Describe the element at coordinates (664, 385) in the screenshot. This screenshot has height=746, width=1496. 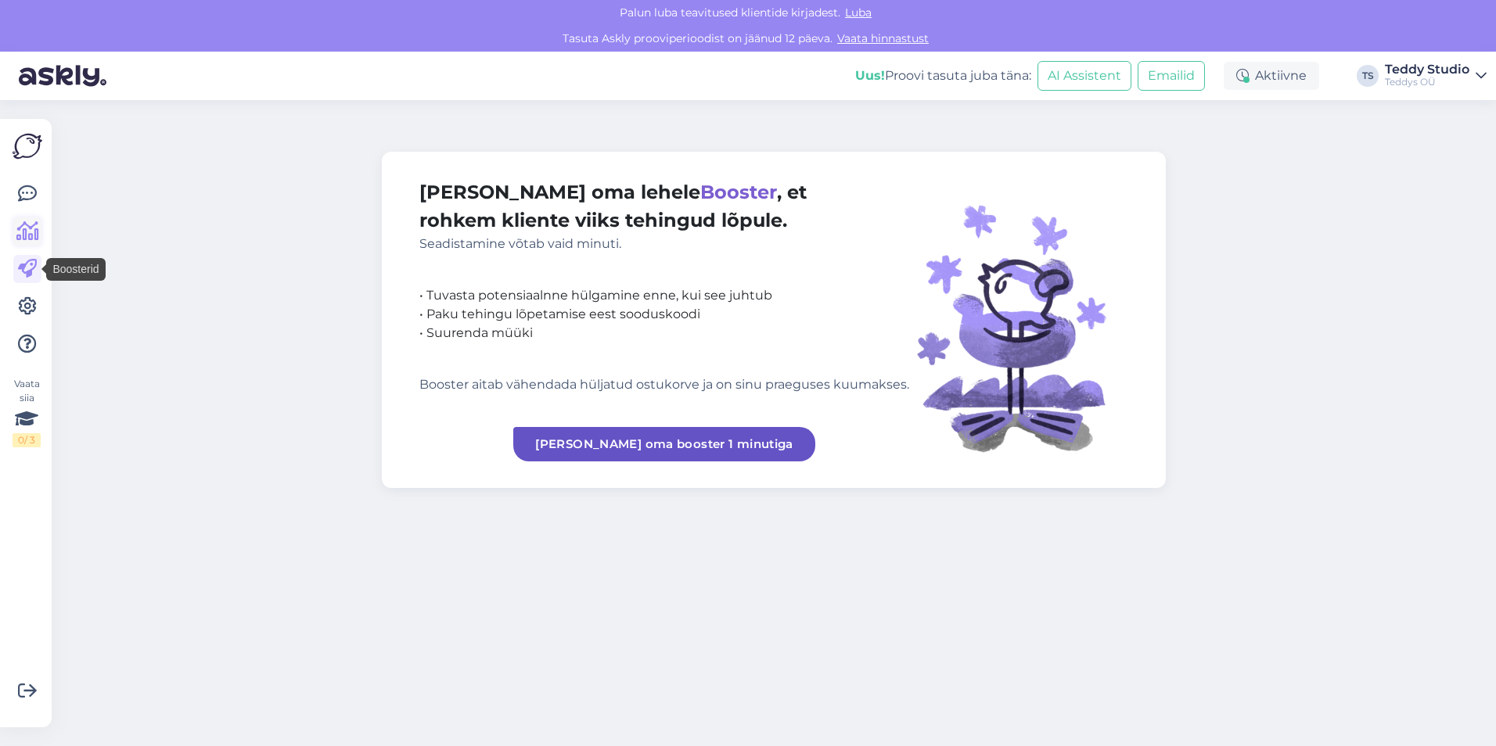
I see `div: Booster aitab vähendada hüljatud ostukorve ja on sinu praeguses kuumakses.` at that location.